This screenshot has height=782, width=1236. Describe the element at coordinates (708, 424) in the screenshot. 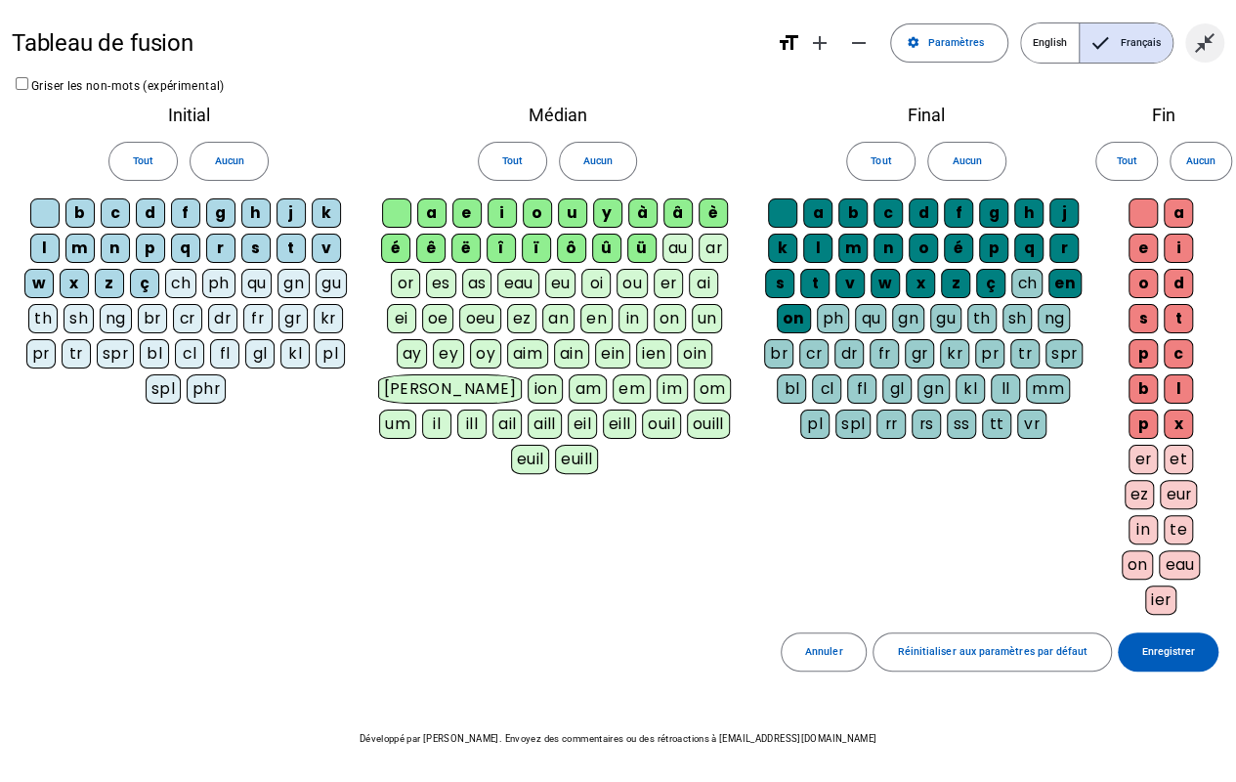

I see `div: ouill` at that location.